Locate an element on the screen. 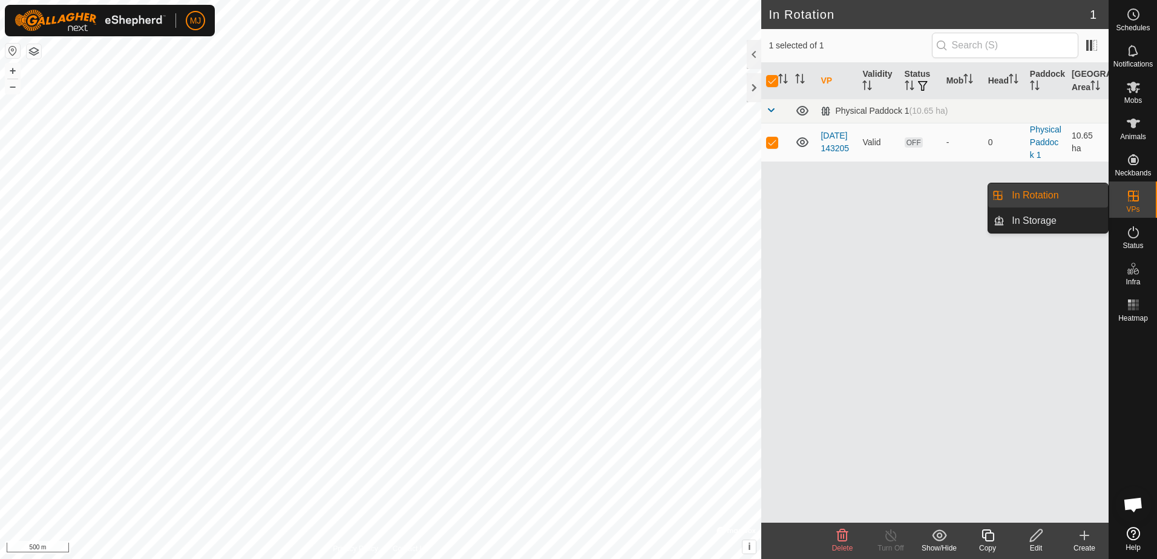 This screenshot has width=1157, height=559. span: MJ is located at coordinates (195, 21).